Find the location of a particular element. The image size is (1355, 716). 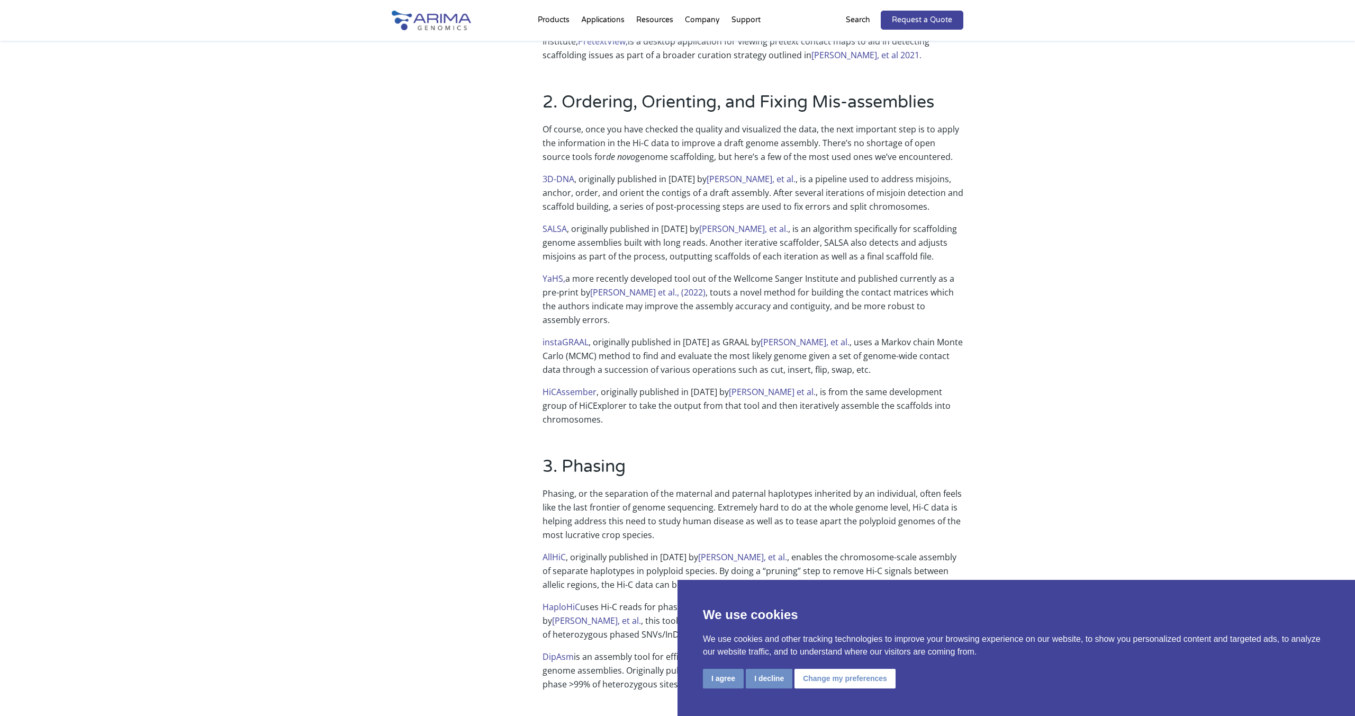

a: HaploHiC is located at coordinates (561, 607).